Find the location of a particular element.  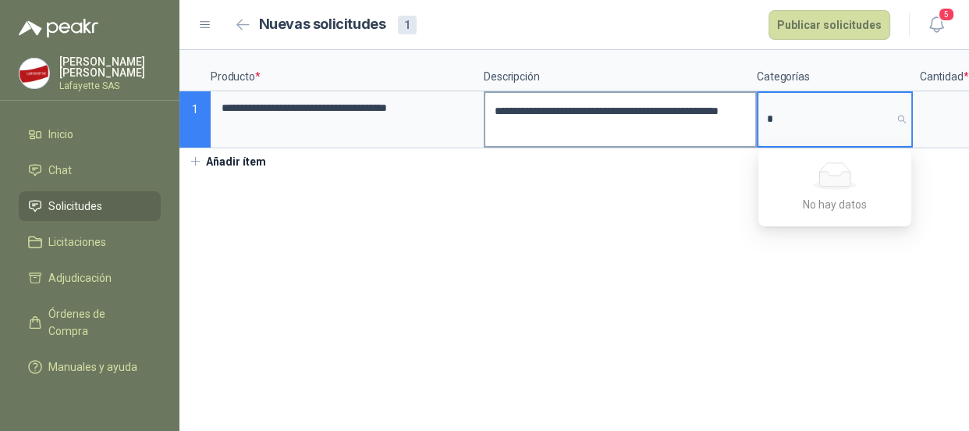

h2: Nuevas solicitudes is located at coordinates (322, 24).